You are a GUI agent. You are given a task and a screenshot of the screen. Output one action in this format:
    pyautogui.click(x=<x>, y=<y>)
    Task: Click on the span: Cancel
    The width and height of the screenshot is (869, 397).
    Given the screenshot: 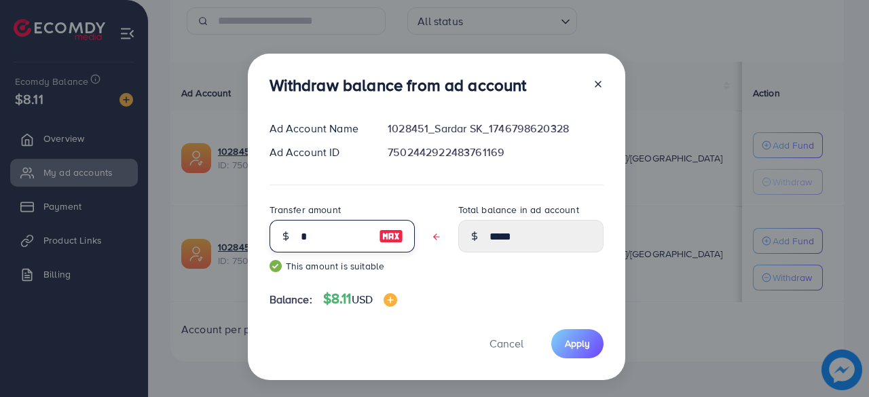 What is the action you would take?
    pyautogui.click(x=507, y=344)
    